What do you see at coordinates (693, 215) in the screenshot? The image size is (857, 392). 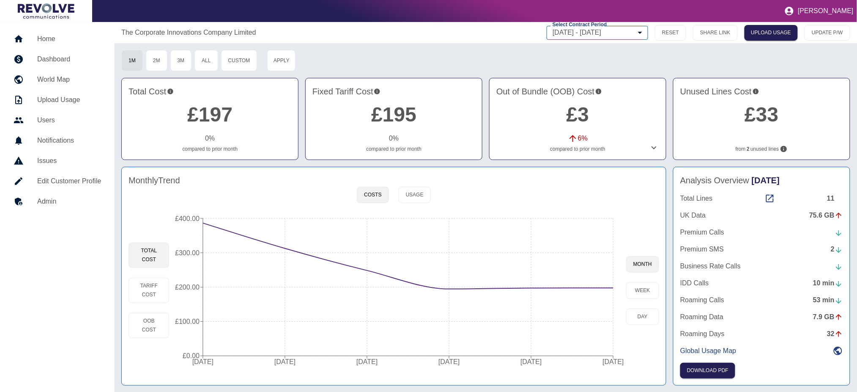 I see `p: UK Data` at bounding box center [693, 215].